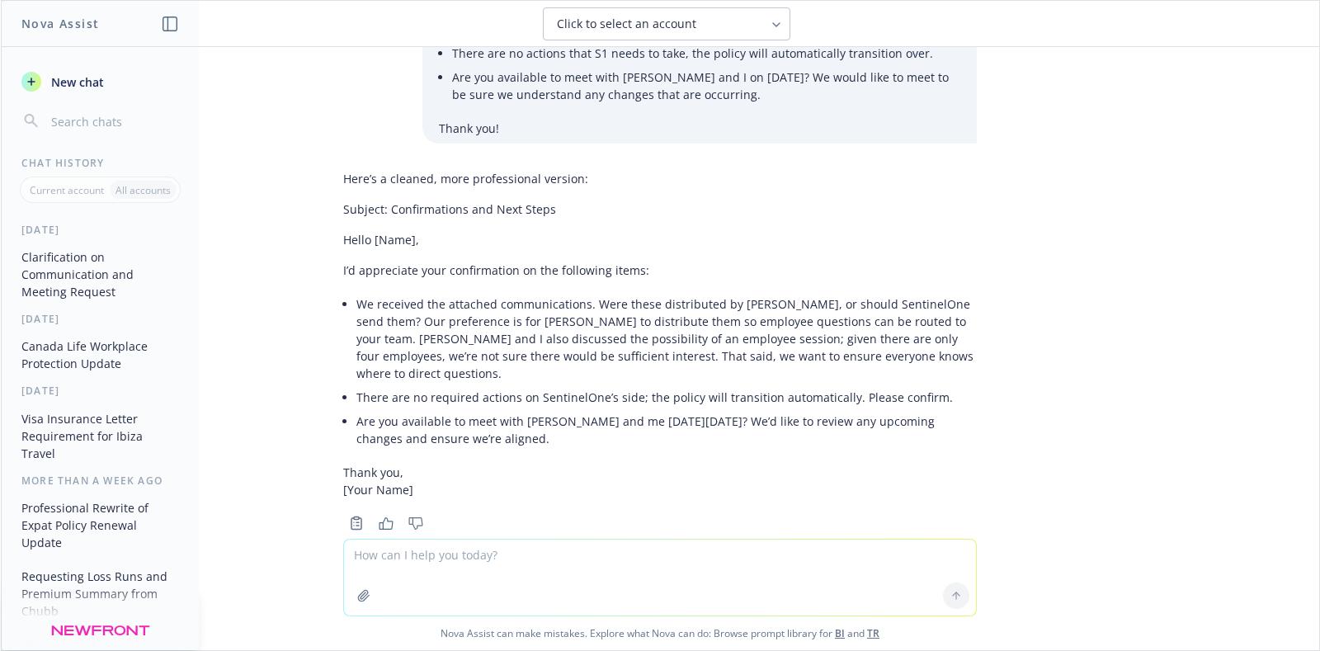  I want to click on li: There are no actions that S1 needs to take, the policy will automatically transition over., so click(706, 53).